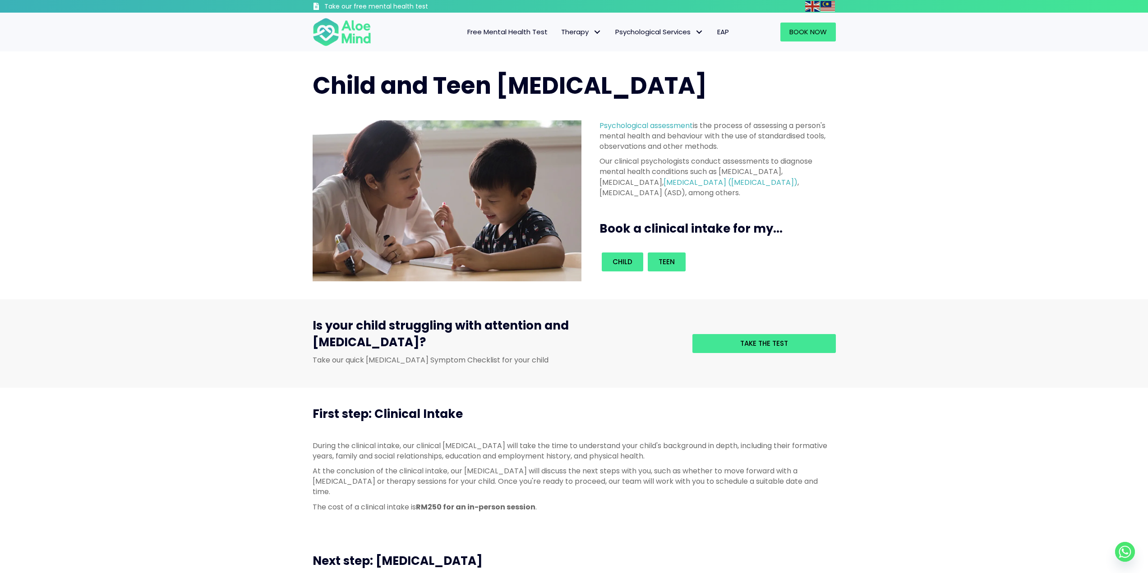 Image resolution: width=1148 pixels, height=573 pixels. What do you see at coordinates (388, 414) in the screenshot?
I see `span: First step: Clinical Intake` at bounding box center [388, 414].